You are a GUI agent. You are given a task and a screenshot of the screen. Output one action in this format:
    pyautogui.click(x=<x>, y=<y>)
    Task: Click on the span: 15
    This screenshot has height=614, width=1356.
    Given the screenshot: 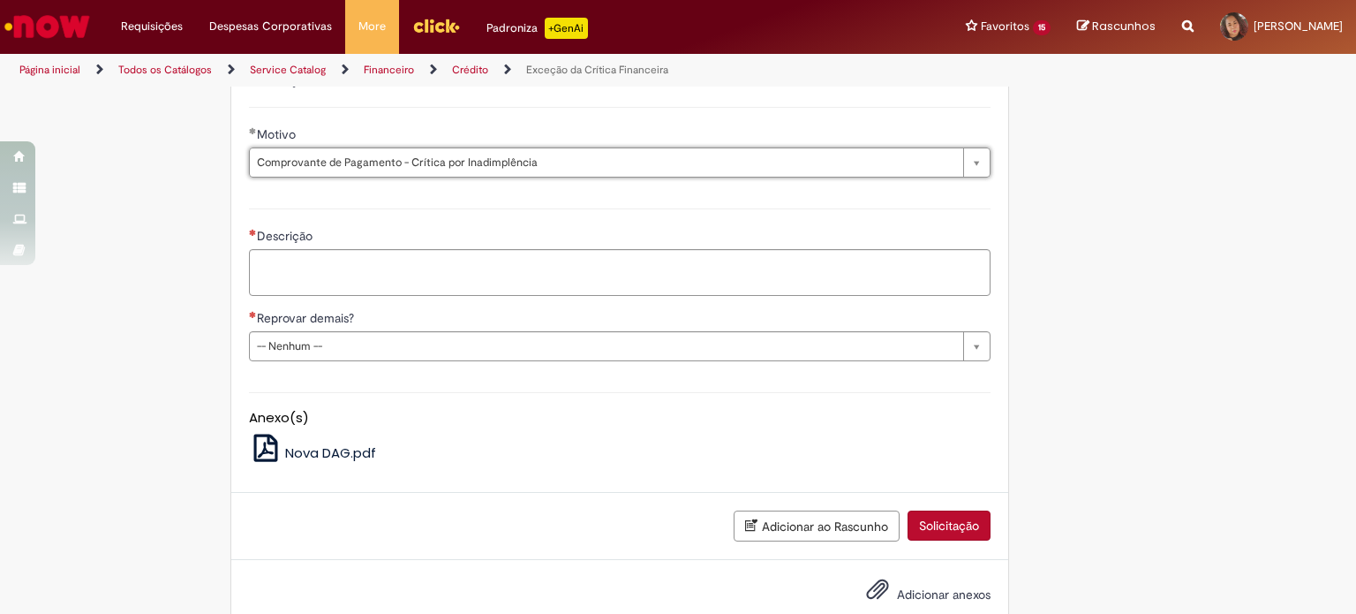 What is the action you would take?
    pyautogui.click(x=1042, y=27)
    